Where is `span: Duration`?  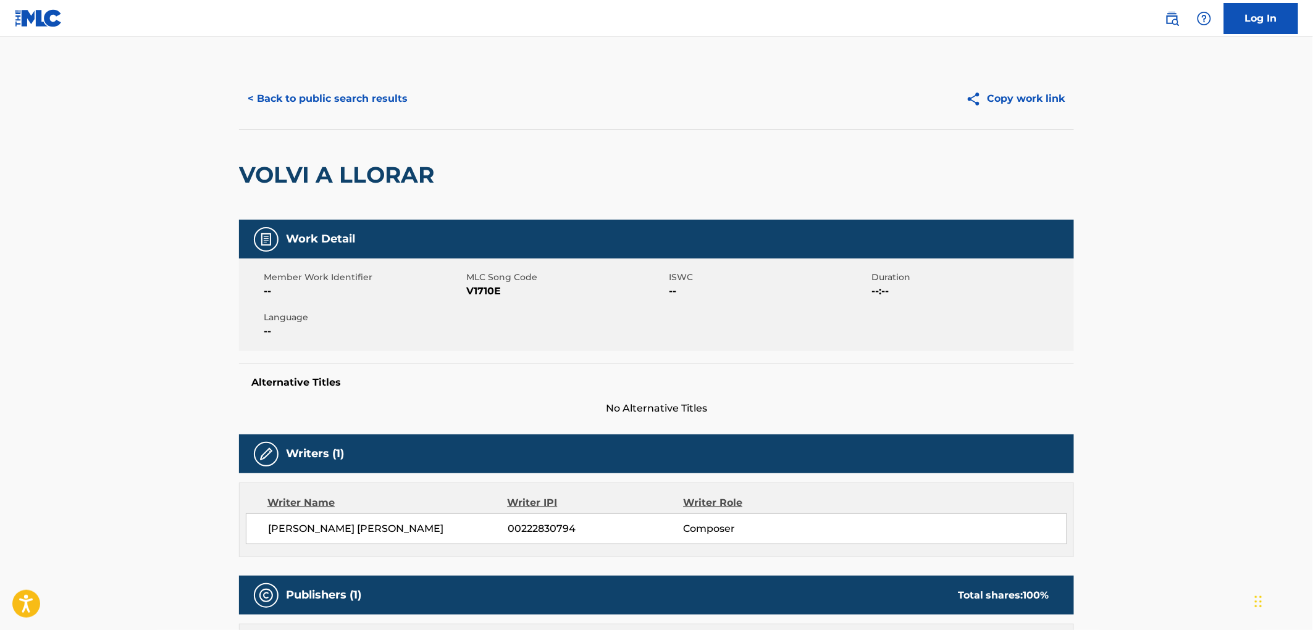 span: Duration is located at coordinates (971, 277).